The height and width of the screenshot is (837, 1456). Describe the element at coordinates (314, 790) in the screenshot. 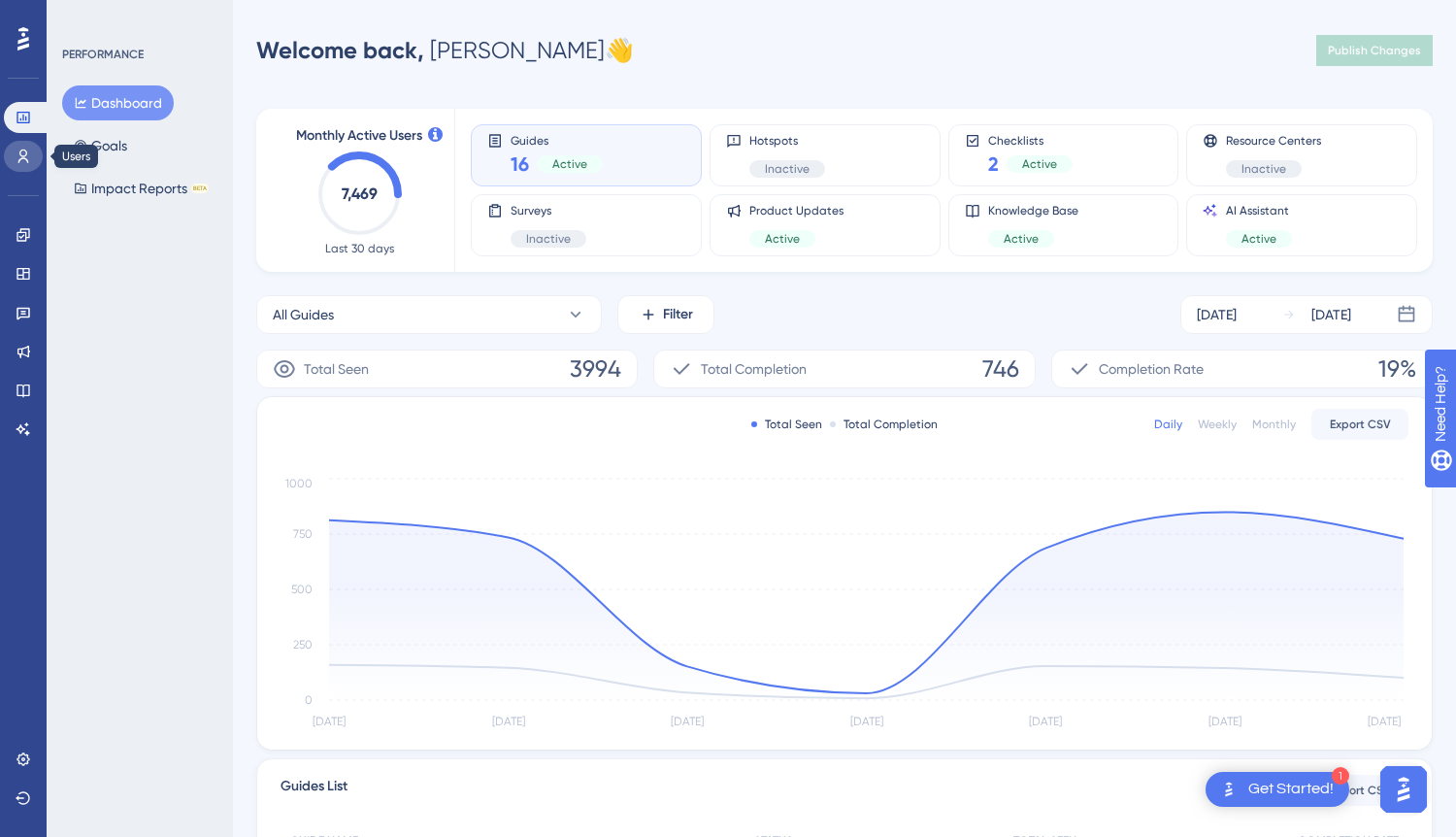

I see `span: Guides List` at that location.